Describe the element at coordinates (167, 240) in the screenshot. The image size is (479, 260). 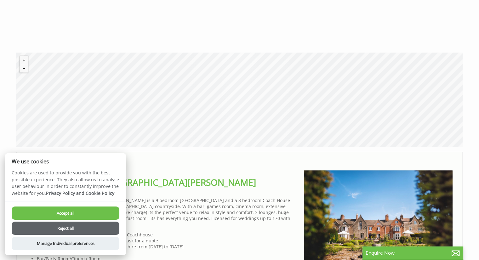
I see `li: Sleeps from 18 to 31 plus 4 infants please ask for a quote` at that location.